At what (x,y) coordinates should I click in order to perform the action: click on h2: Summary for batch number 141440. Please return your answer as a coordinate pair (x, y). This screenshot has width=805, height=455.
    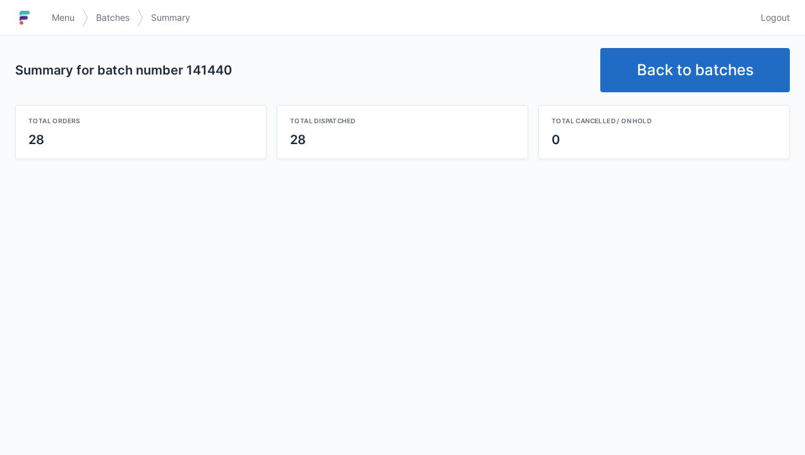
    Looking at the image, I should click on (303, 70).